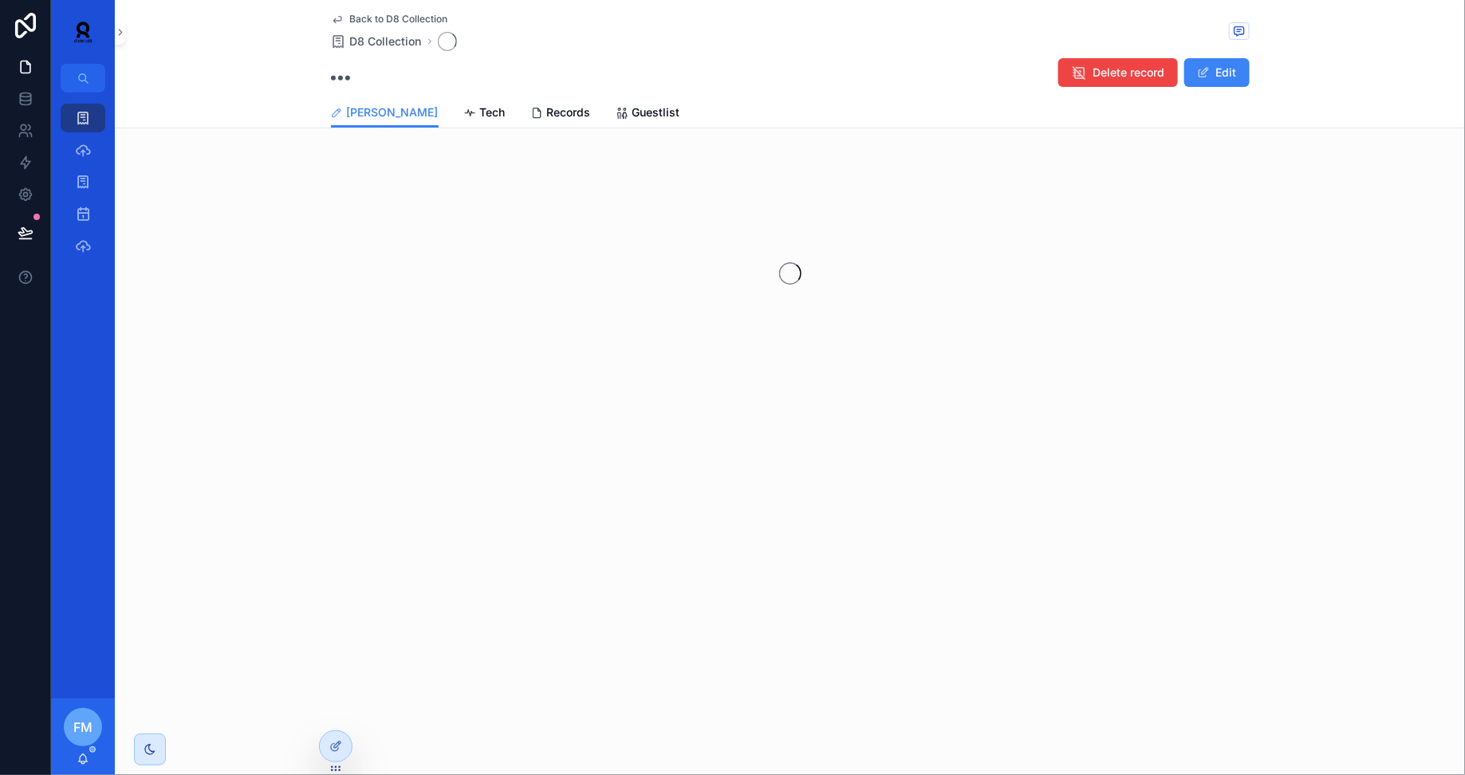 Image resolution: width=1465 pixels, height=775 pixels. Describe the element at coordinates (389, 19) in the screenshot. I see `a: Back to D8 Collection` at that location.